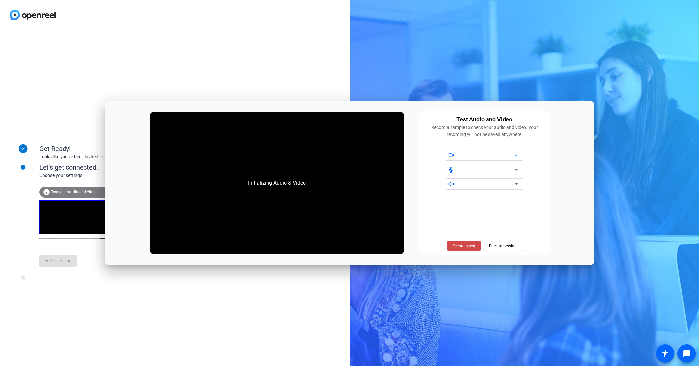  What do you see at coordinates (277, 183) in the screenshot?
I see `div: Initializing Audio & Video` at bounding box center [277, 183].